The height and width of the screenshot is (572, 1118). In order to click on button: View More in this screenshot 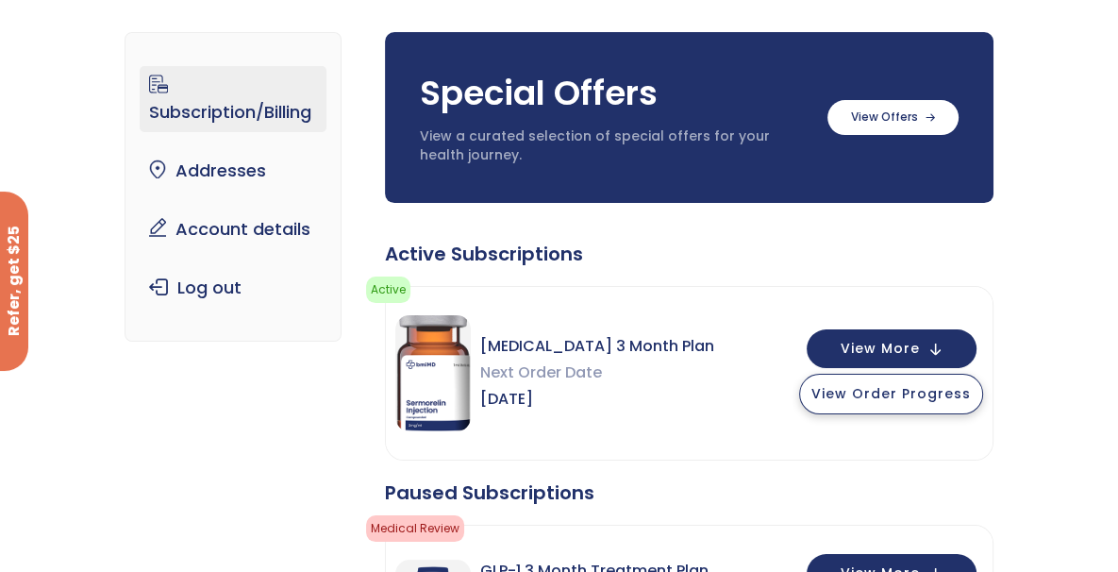, I will do `click(892, 348)`.